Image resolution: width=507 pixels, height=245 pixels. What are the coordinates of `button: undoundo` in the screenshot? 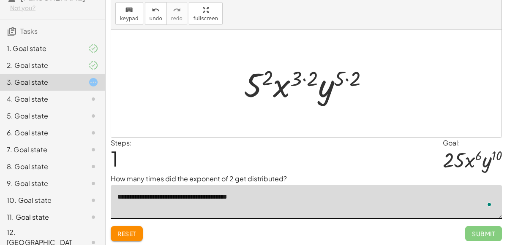 It's located at (156, 14).